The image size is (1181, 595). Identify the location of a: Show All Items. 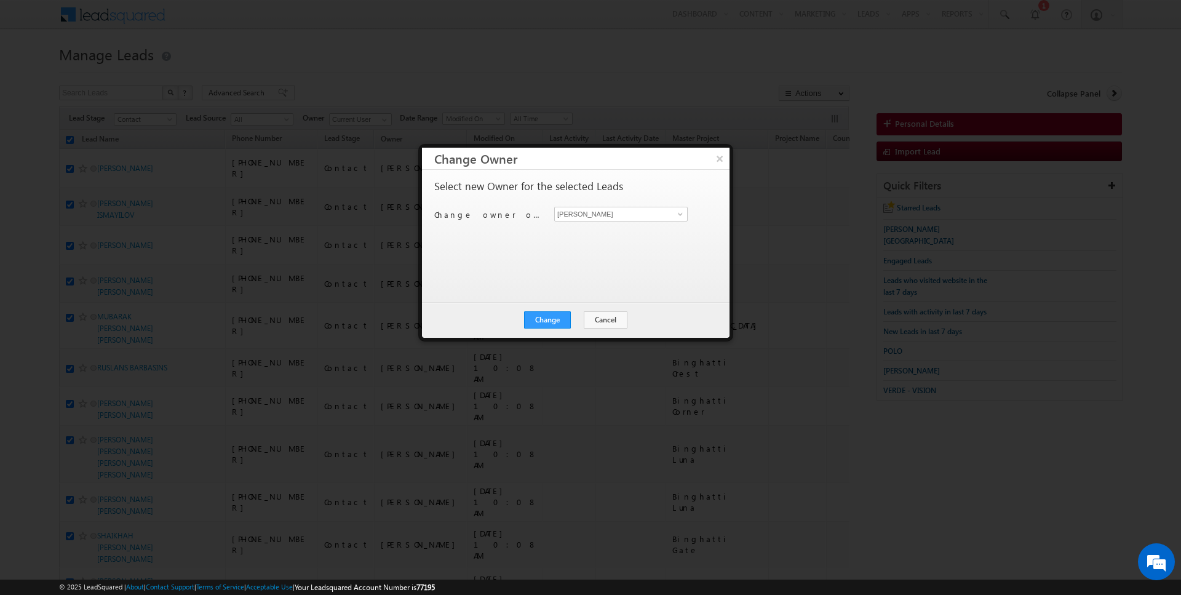
(678, 214).